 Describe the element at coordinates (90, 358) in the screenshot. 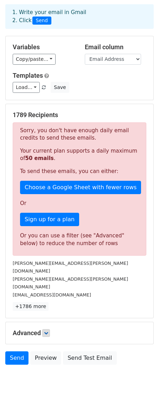

I see `a: Send Test Email` at that location.